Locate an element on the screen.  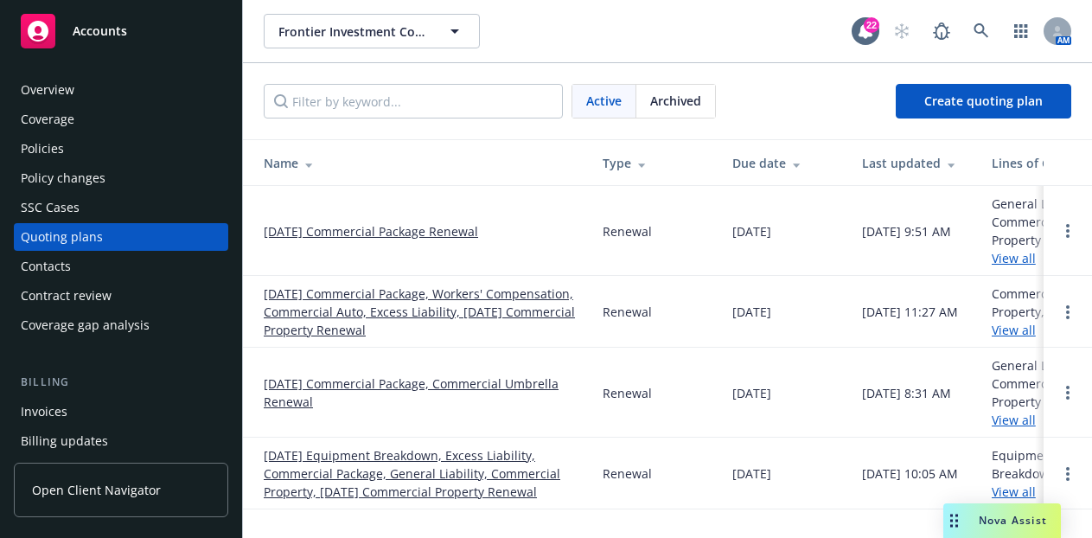
a: Report a Bug is located at coordinates (942, 31).